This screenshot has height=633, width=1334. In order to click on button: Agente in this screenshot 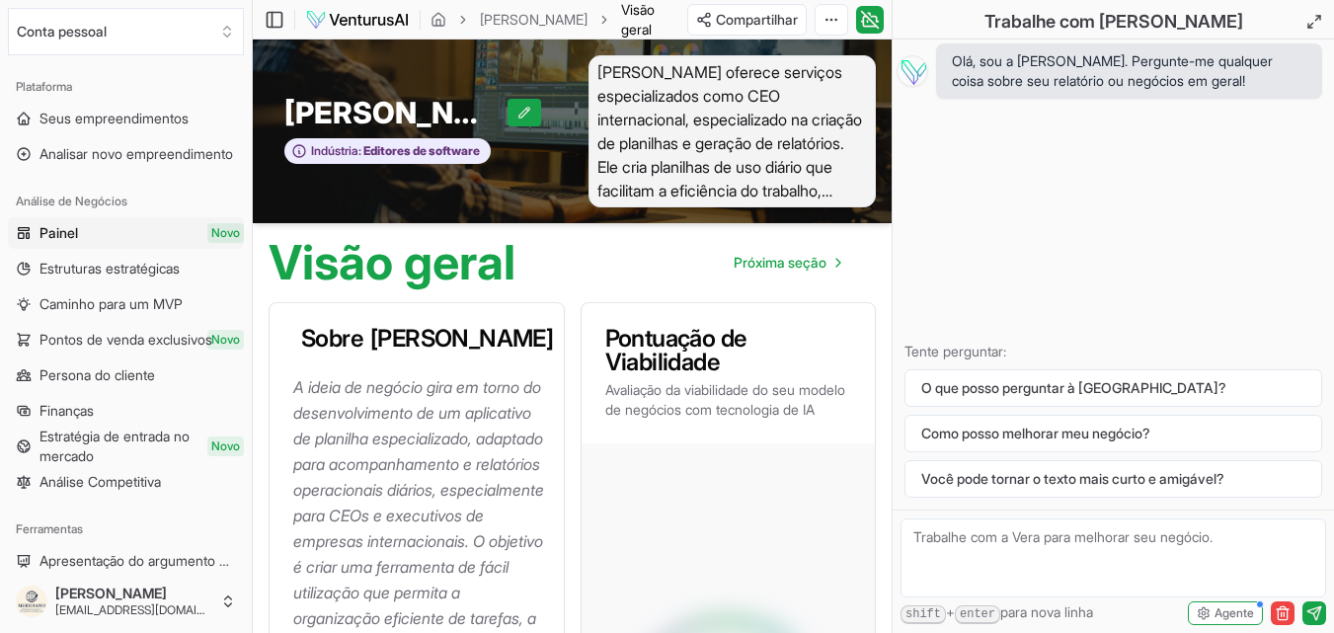, I will do `click(1226, 613)`.